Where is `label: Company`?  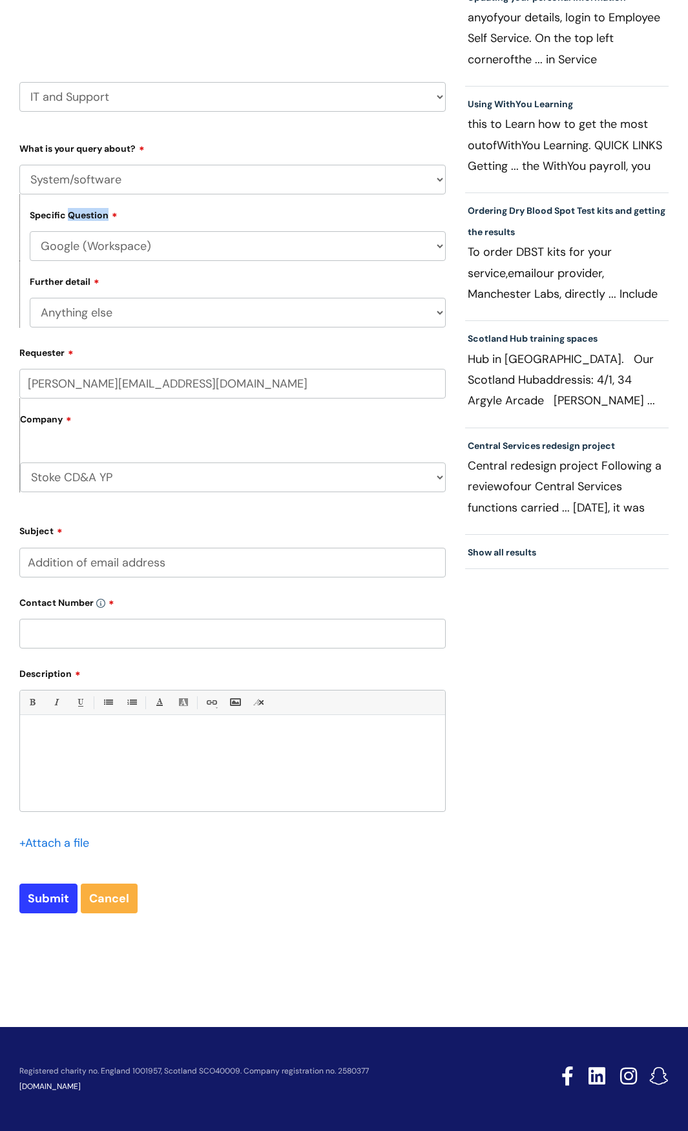
label: Company is located at coordinates (233, 424).